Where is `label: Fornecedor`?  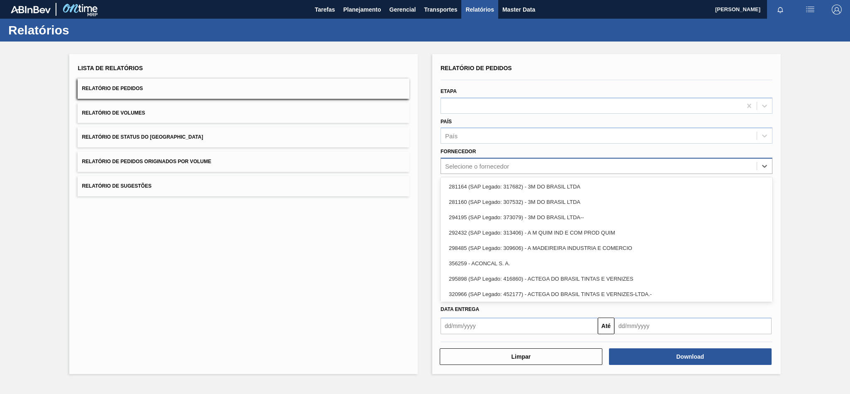 label: Fornecedor is located at coordinates (458, 151).